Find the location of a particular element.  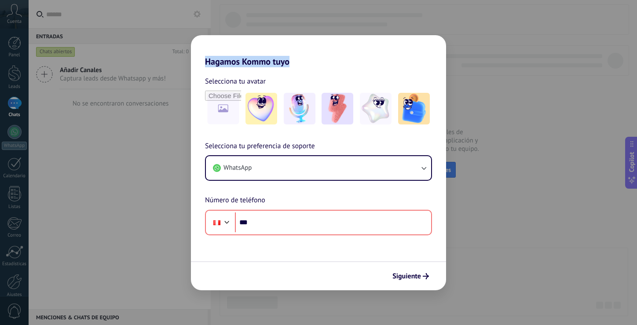

h2: Hagamos Kommo tuyo is located at coordinates (318, 51).